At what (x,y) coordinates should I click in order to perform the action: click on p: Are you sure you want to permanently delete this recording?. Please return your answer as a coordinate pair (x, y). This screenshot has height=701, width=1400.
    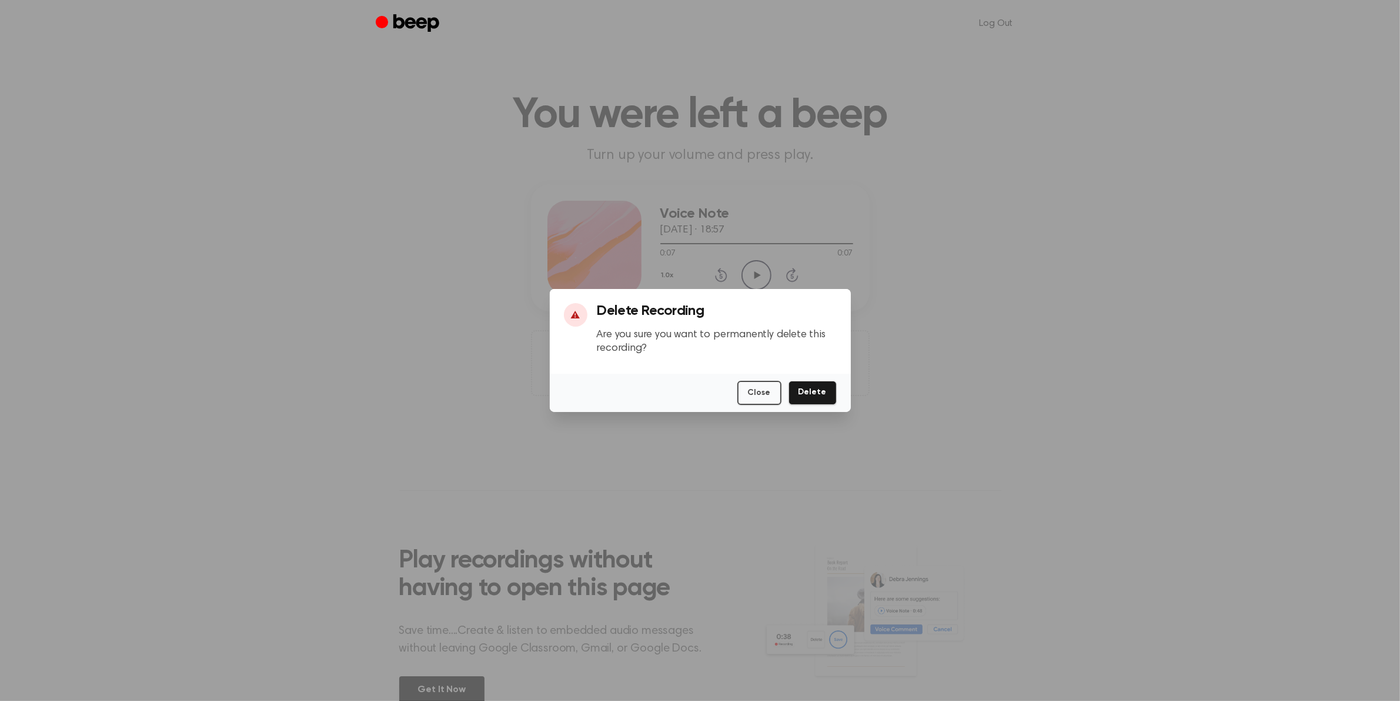
    Looking at the image, I should click on (717, 341).